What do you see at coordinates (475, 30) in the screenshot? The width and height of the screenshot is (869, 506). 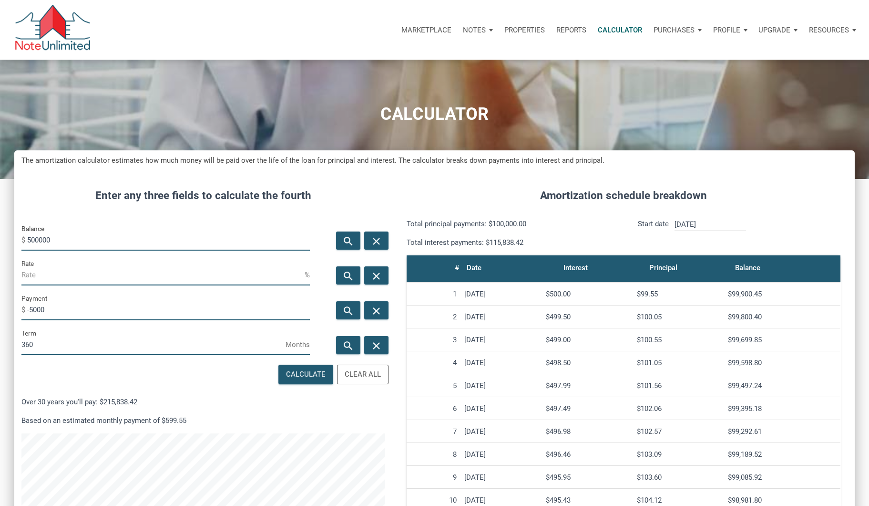 I see `p: Notes` at bounding box center [475, 30].